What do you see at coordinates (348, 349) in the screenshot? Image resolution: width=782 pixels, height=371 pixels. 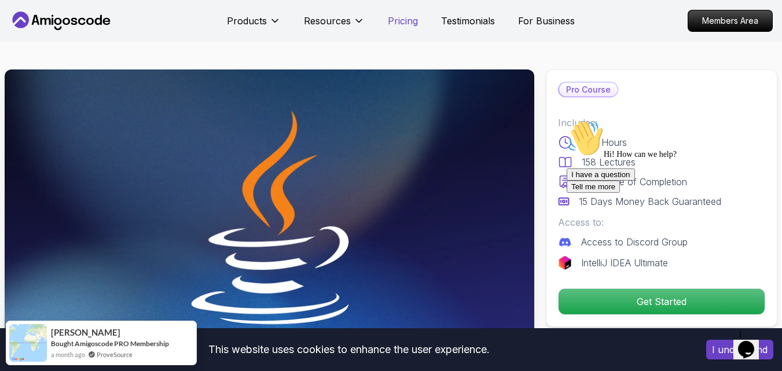 I see `div: This website uses cookies to enhance the user experience.` at bounding box center [348, 349].